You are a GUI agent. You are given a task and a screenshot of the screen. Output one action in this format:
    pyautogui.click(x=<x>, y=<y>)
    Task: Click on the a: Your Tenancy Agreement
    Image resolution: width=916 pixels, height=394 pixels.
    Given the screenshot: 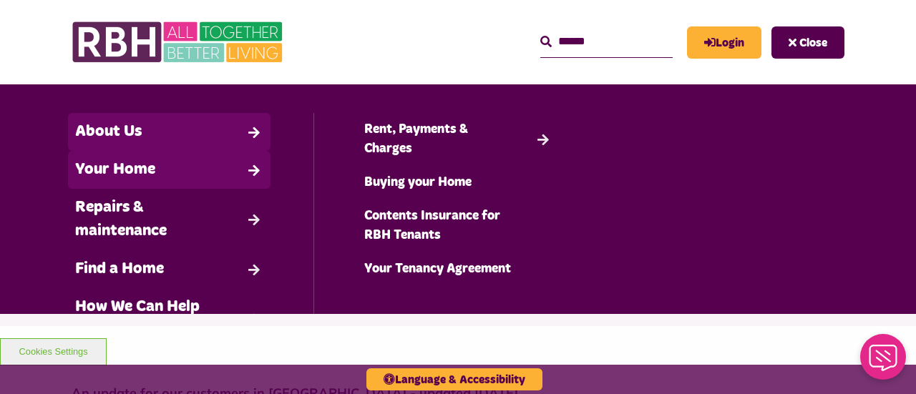 What is the action you would take?
    pyautogui.click(x=458, y=269)
    